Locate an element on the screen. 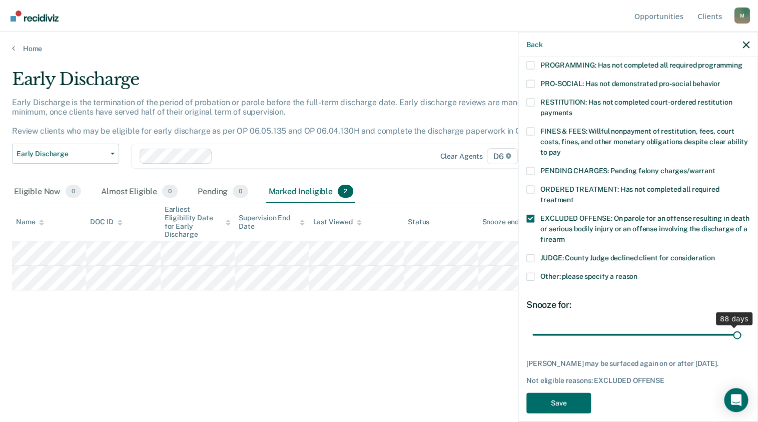  div: Status is located at coordinates (418, 222).